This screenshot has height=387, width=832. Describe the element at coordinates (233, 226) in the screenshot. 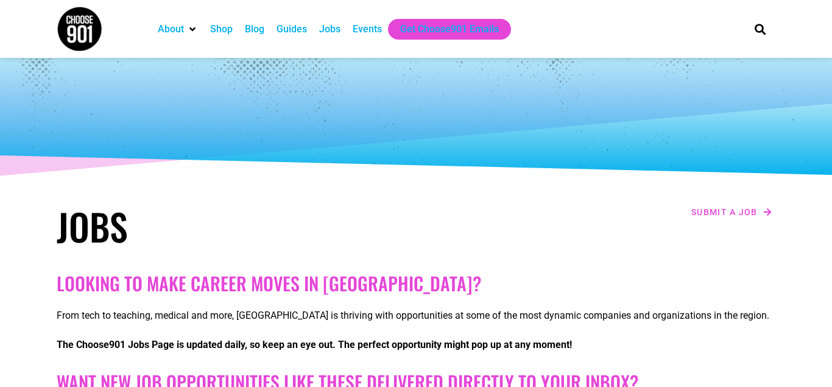

I see `h1: Jobs` at that location.